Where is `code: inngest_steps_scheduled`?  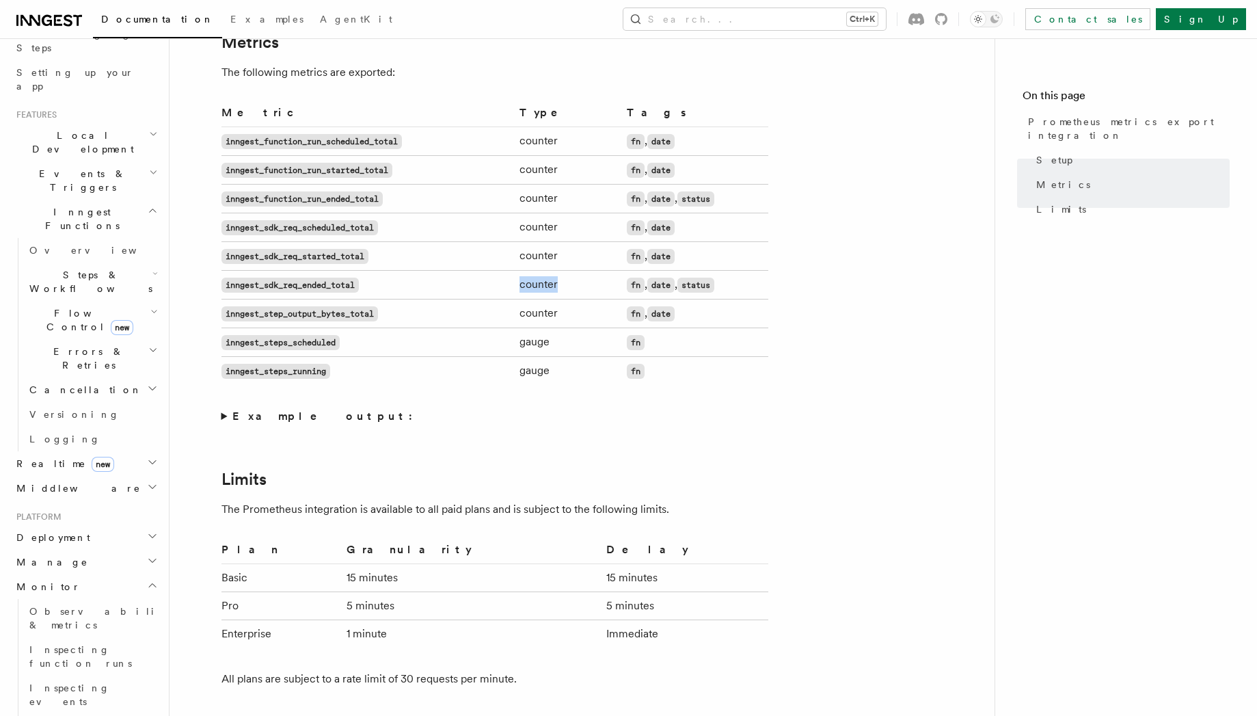
code: inngest_steps_scheduled is located at coordinates (280, 343).